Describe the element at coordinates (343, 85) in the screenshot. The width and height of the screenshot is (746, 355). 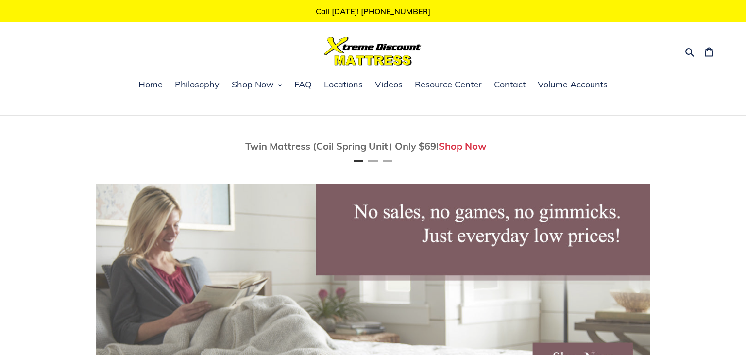
I see `span: Locations` at that location.